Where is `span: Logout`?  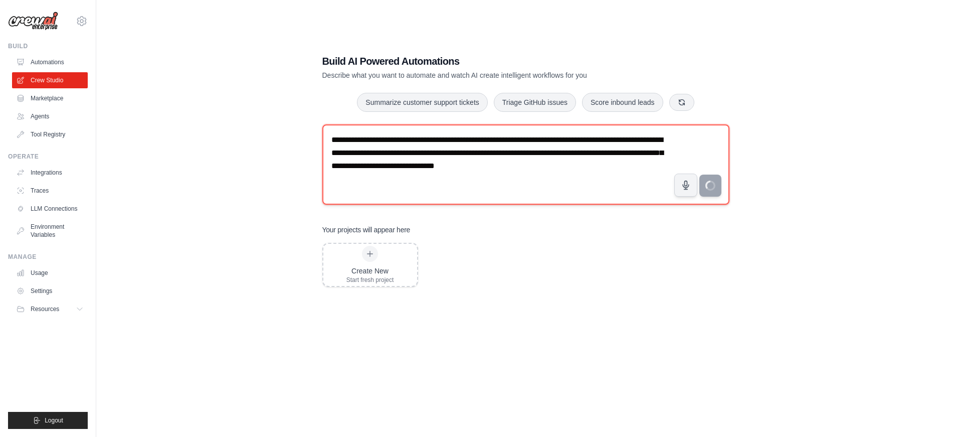
span: Logout is located at coordinates (54, 420).